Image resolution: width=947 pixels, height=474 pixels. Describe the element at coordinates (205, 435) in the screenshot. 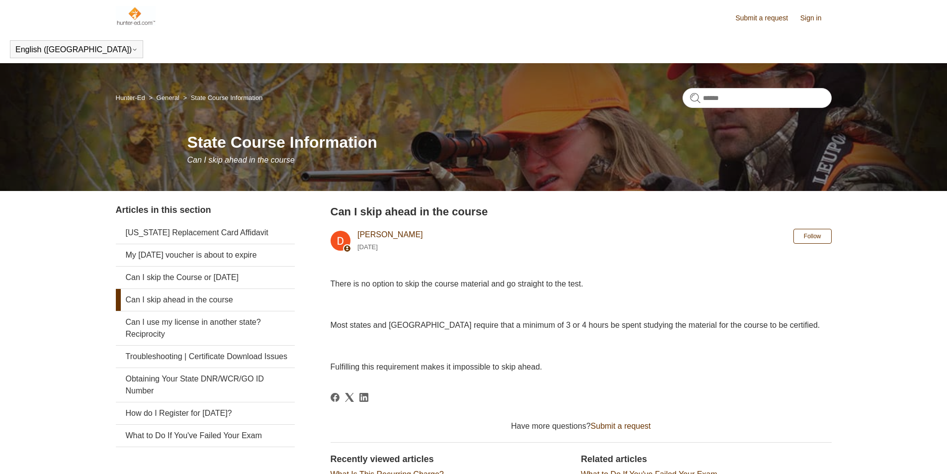

I see `a: What to Do If You've Failed Your Exam` at that location.